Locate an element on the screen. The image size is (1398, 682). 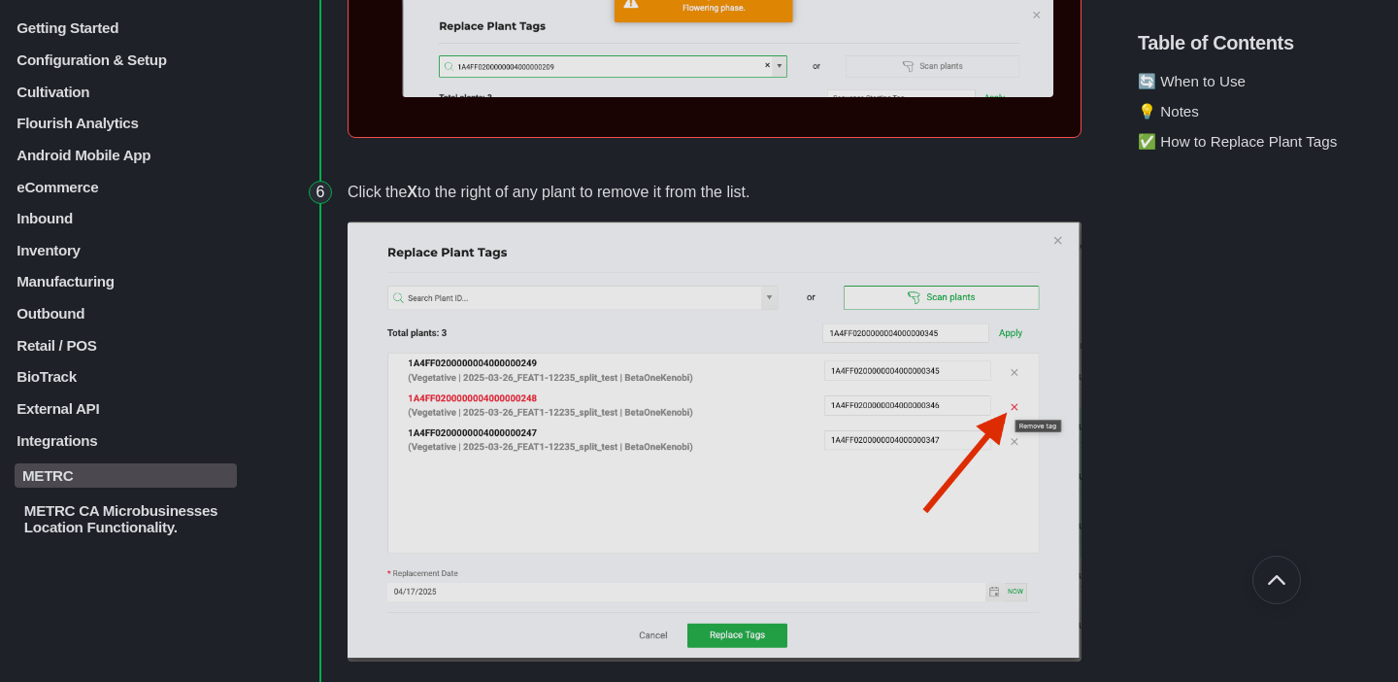
a: 💡 Notes is located at coordinates (1168, 111).